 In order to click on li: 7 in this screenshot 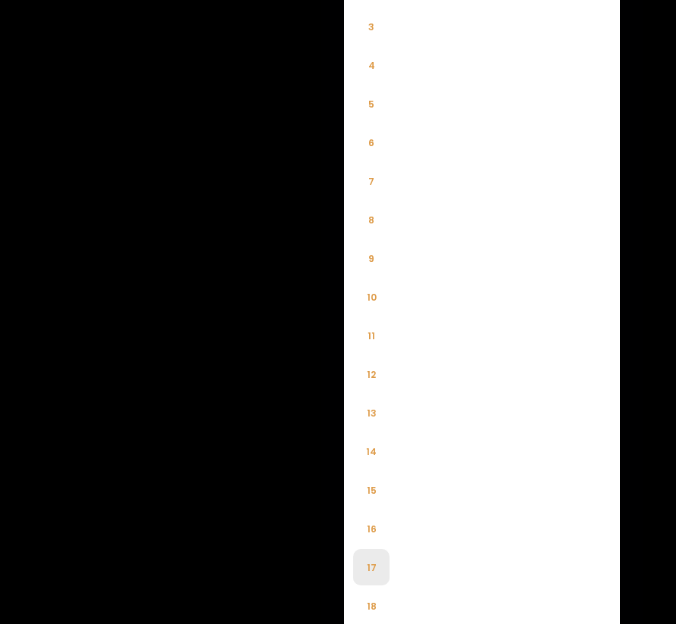, I will do `click(371, 182)`.